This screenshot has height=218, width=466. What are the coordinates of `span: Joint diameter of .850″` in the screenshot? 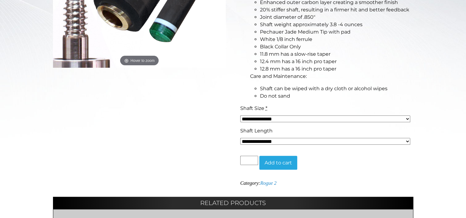 It's located at (287, 17).